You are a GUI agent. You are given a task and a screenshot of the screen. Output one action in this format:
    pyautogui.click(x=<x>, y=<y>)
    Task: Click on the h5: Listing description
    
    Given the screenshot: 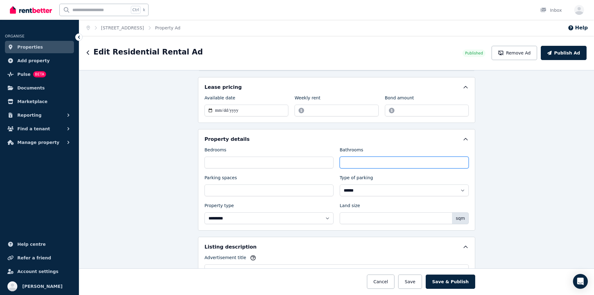 What is the action you would take?
    pyautogui.click(x=231, y=247)
    